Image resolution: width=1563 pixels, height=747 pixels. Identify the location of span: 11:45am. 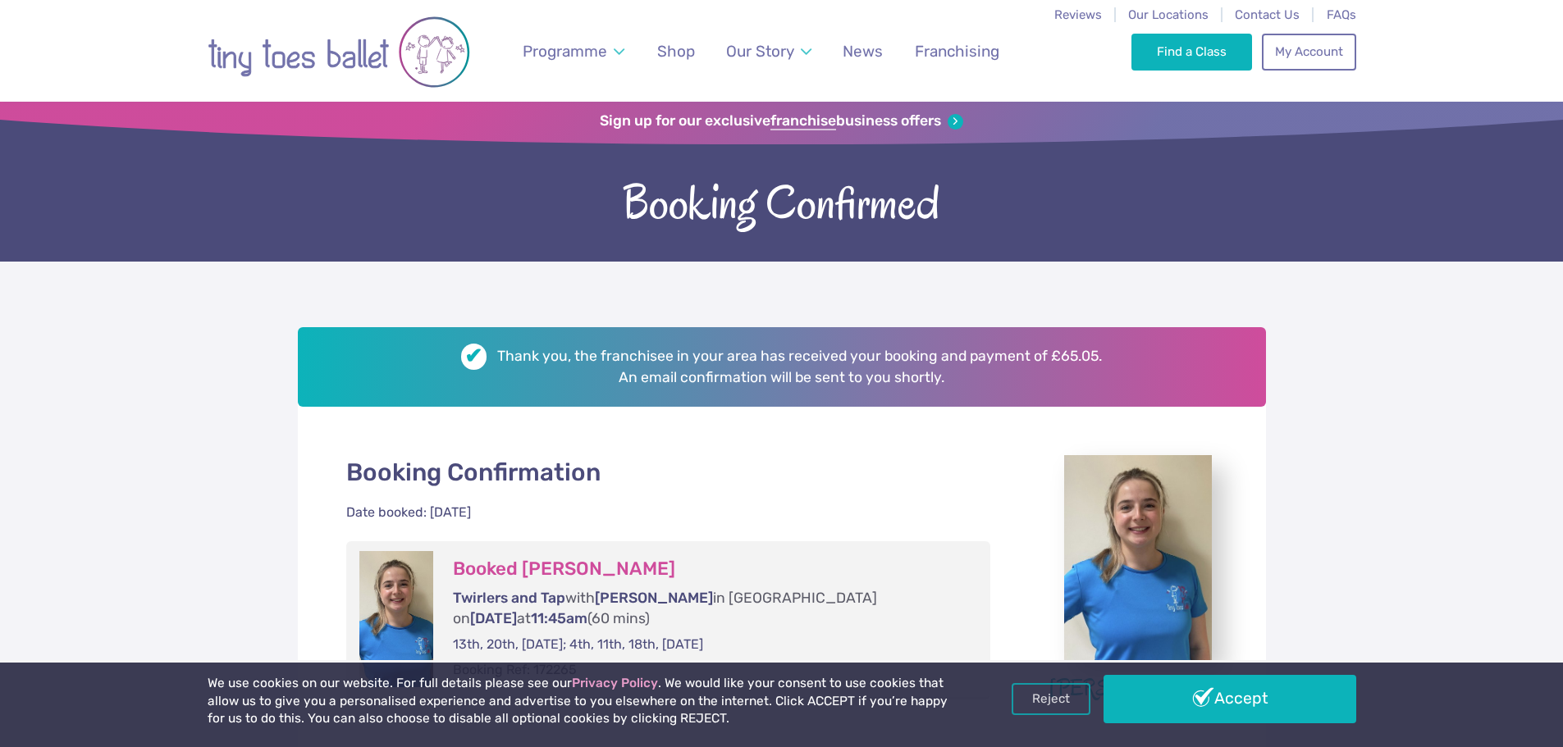
(559, 619).